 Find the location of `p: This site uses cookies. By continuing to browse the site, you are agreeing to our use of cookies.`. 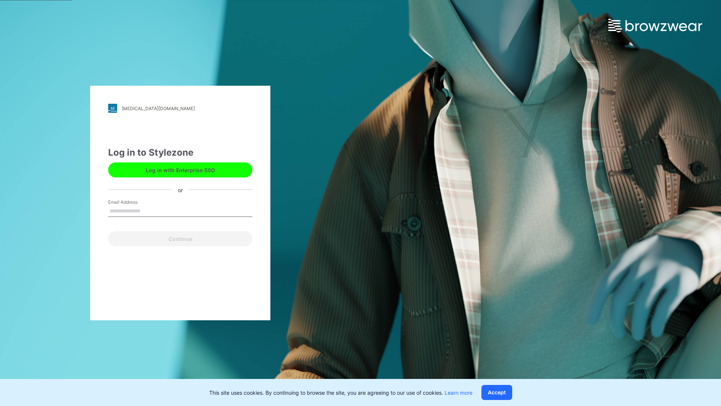

p: This site uses cookies. By continuing to browse the site, you are agreeing to our use of cookies. is located at coordinates (341, 392).